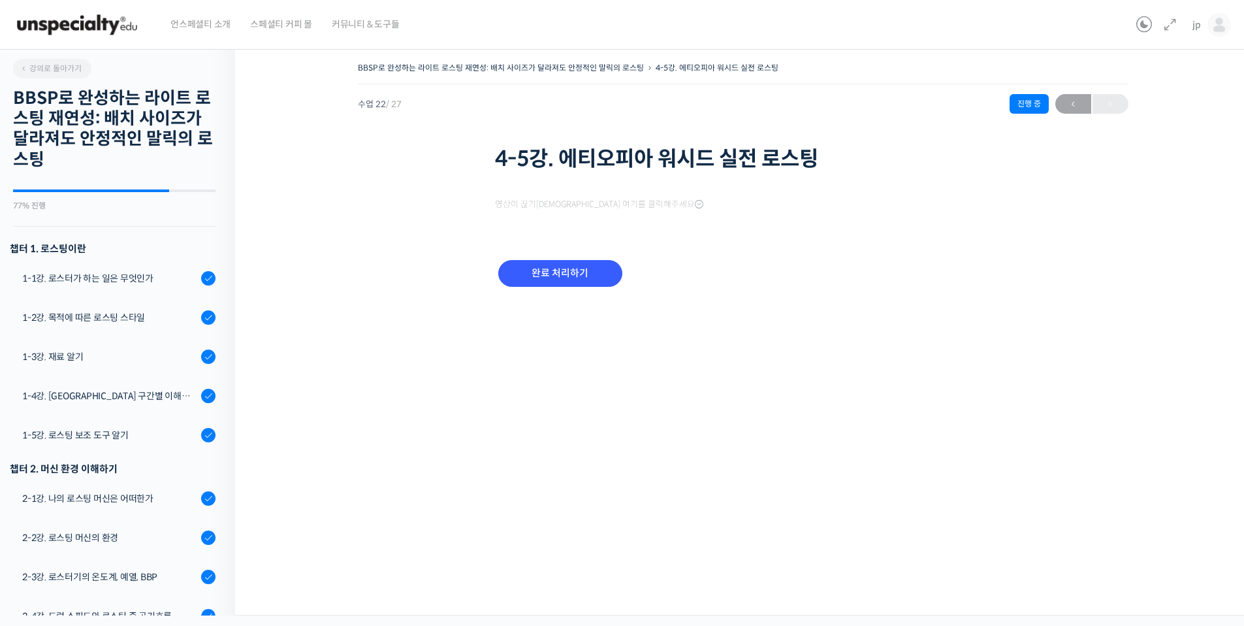 This screenshot has width=1244, height=626. I want to click on h2: BBSP로 완성하는 라이트 로스팅 재연성: 배치 사이즈가 달라져도 안정적인 말릭의 로스팅, so click(114, 129).